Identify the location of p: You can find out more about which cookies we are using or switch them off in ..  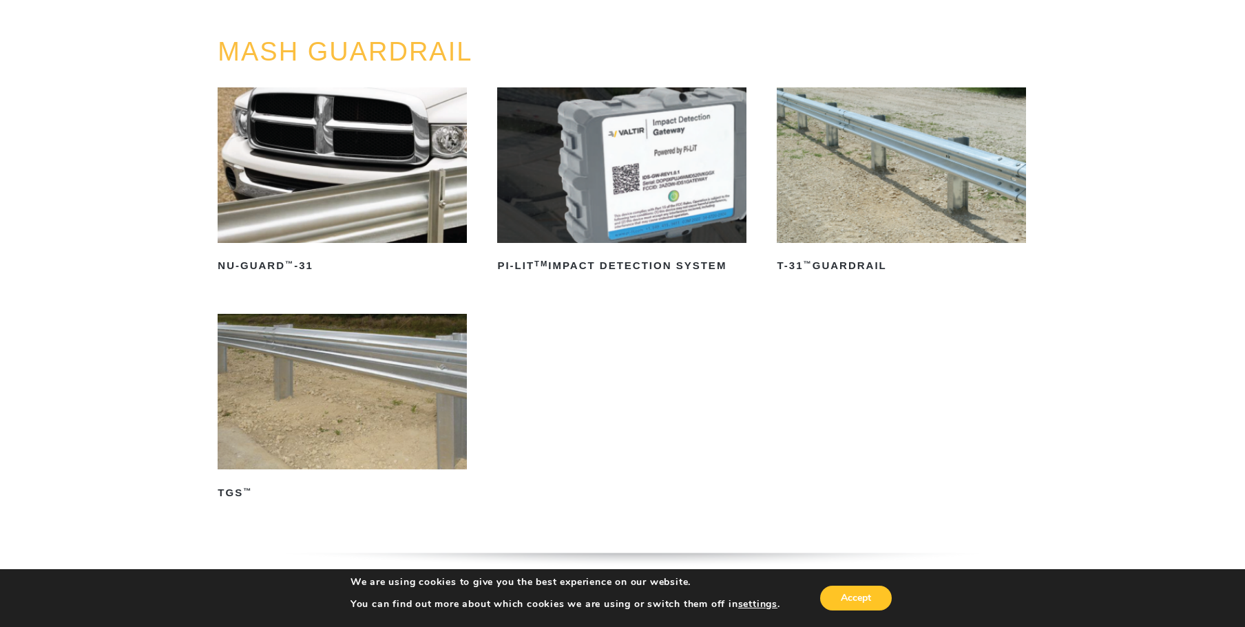
(565, 605).